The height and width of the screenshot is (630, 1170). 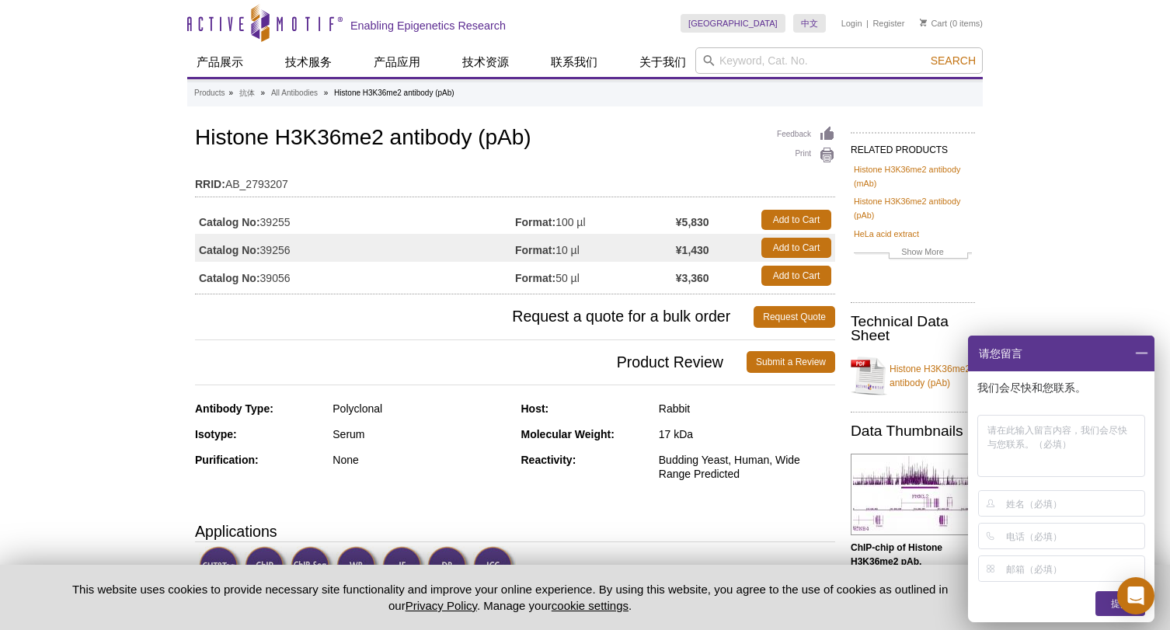 I want to click on td: 10 µl, so click(x=595, y=248).